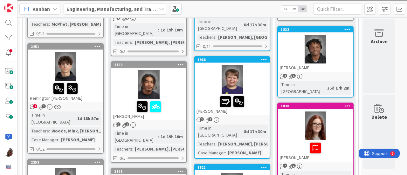 The image size is (407, 175). I want to click on div: Search for Source, so click(204, 80).